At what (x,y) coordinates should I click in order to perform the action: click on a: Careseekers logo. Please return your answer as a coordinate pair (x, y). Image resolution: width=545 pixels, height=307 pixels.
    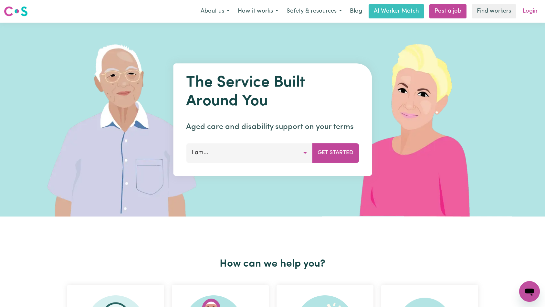
    Looking at the image, I should click on (16, 11).